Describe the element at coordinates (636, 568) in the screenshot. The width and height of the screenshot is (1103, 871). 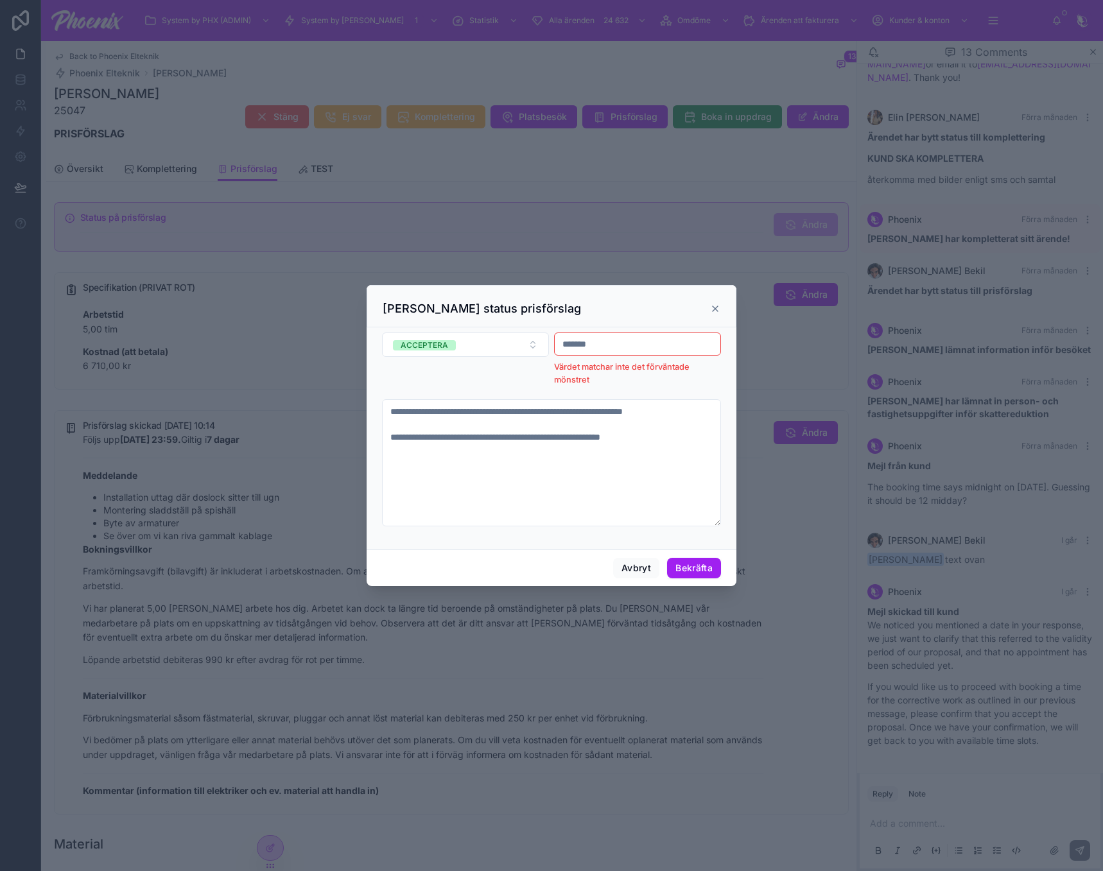
I see `button: Avbryt` at that location.